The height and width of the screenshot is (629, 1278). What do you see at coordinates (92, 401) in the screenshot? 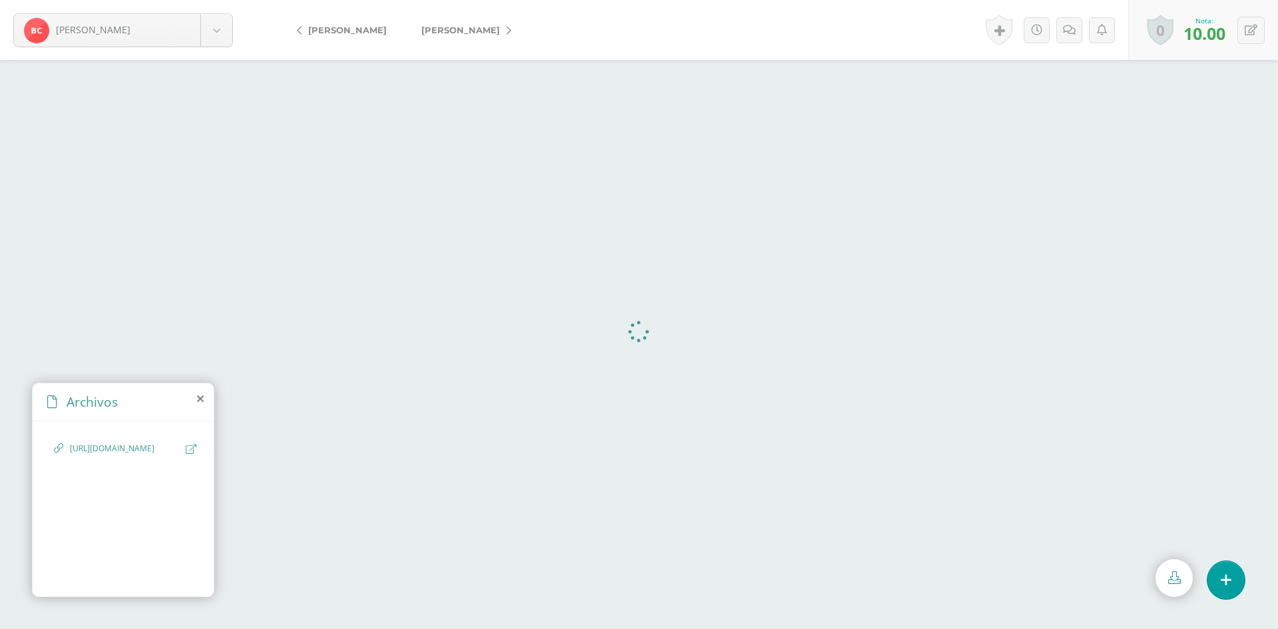
I see `span: Archivos` at bounding box center [92, 401].